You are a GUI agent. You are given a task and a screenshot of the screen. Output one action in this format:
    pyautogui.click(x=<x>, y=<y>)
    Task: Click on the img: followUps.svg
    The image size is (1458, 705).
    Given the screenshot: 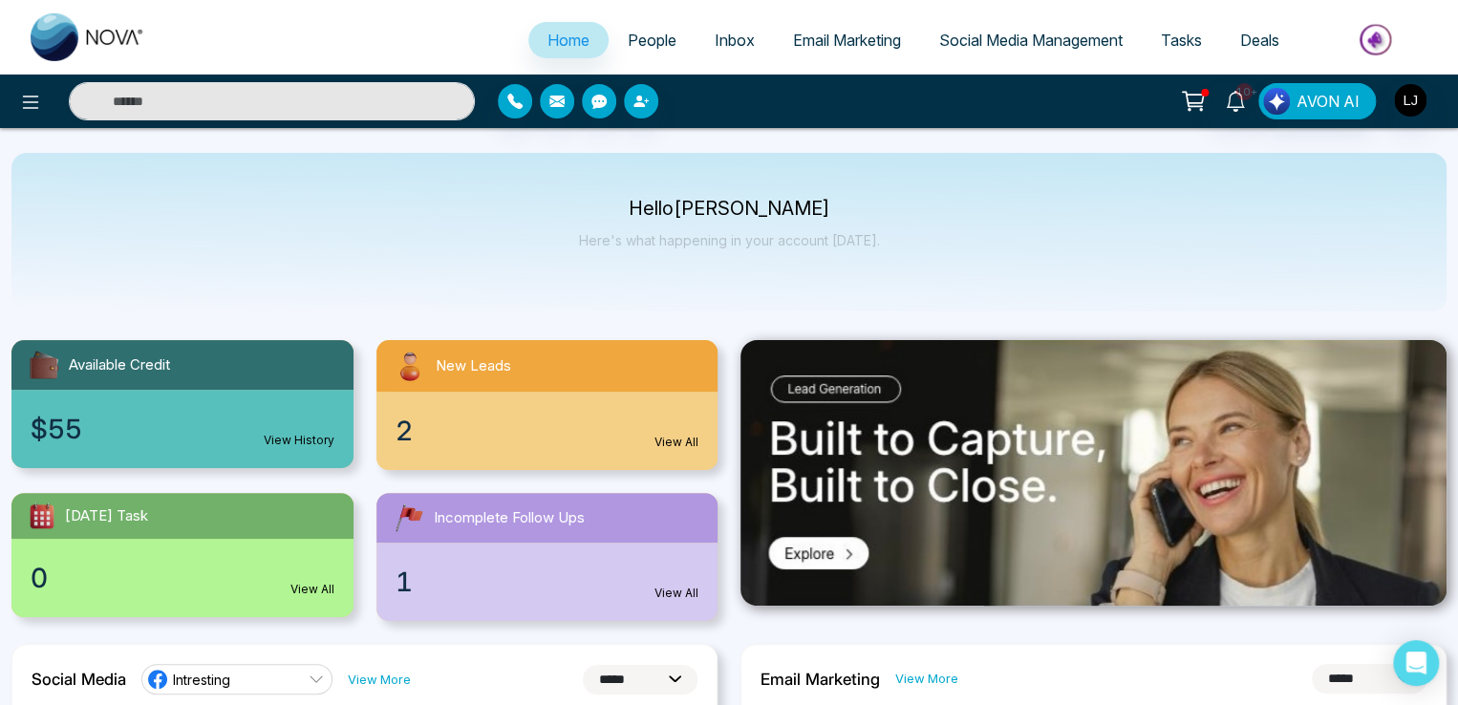 What is the action you would take?
    pyautogui.click(x=409, y=518)
    